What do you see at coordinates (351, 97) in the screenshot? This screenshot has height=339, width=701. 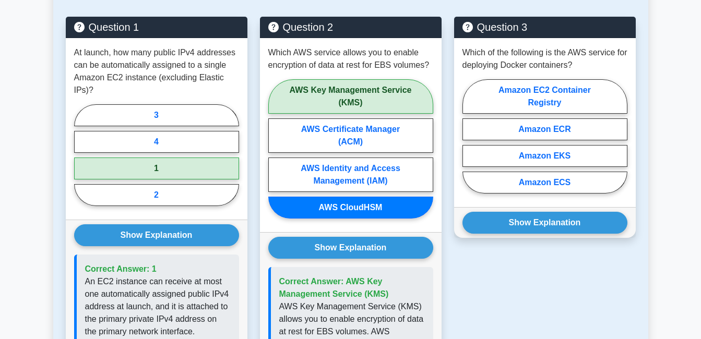 I see `label: AWS Key Management Service (KMS)` at bounding box center [351, 97].